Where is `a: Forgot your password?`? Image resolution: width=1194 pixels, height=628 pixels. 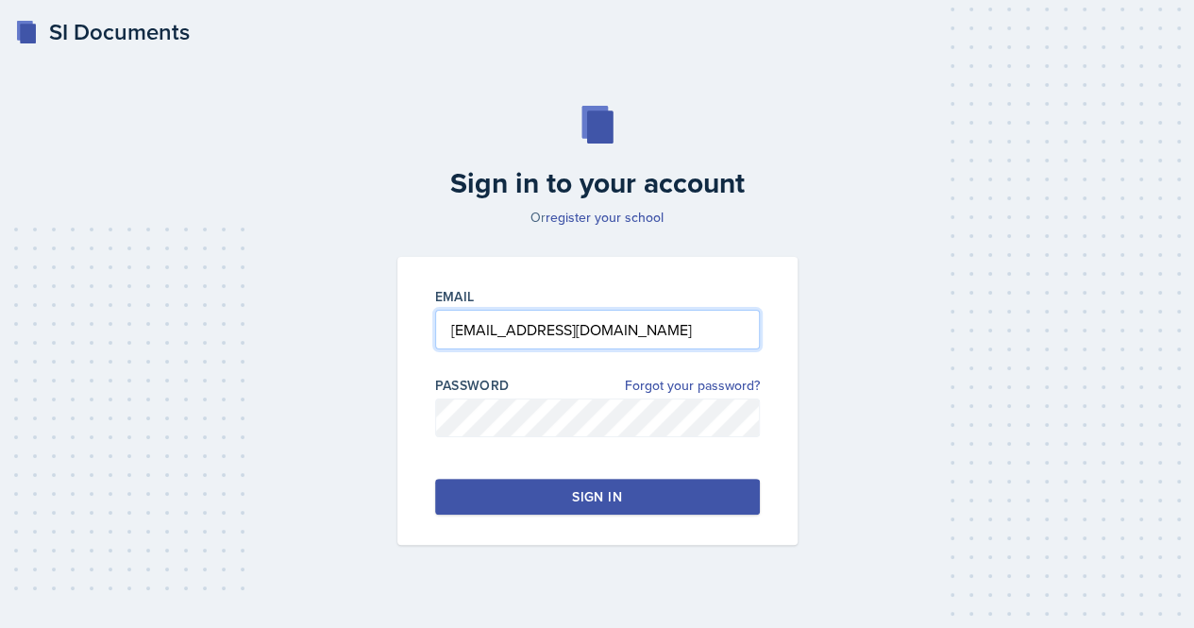 a: Forgot your password? is located at coordinates (692, 385).